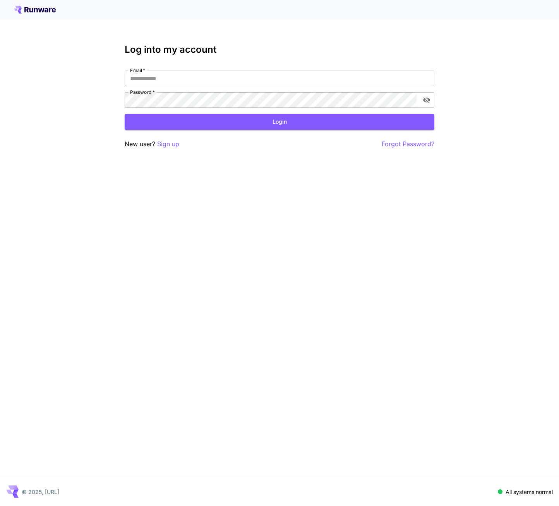 This screenshot has width=559, height=506. I want to click on p: New user?, so click(152, 144).